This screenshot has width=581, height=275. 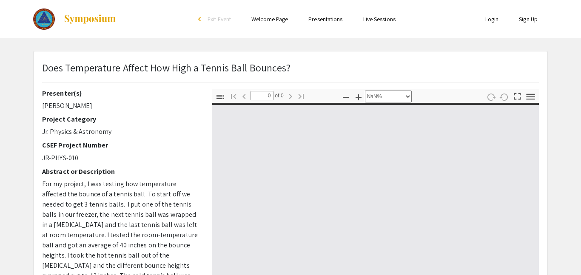 What do you see at coordinates (491, 97) in the screenshot?
I see `button: Rotate Clockwise` at bounding box center [491, 97].